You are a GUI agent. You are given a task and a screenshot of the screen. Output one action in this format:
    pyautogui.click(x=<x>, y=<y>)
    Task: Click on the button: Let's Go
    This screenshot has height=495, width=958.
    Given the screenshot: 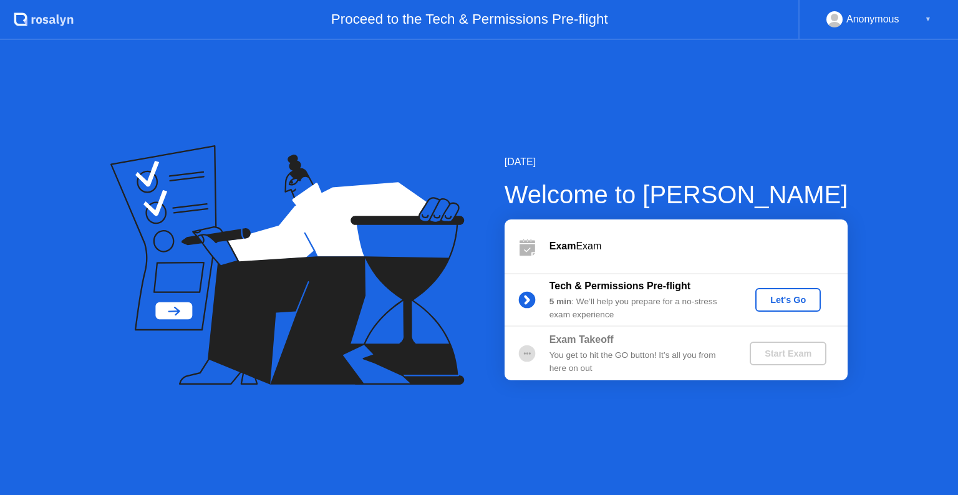 What is the action you would take?
    pyautogui.click(x=788, y=300)
    